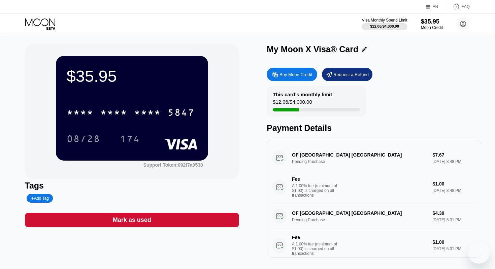 This screenshot has width=495, height=269. What do you see at coordinates (302, 94) in the screenshot?
I see `div: This card’s monthly limit` at bounding box center [302, 94].